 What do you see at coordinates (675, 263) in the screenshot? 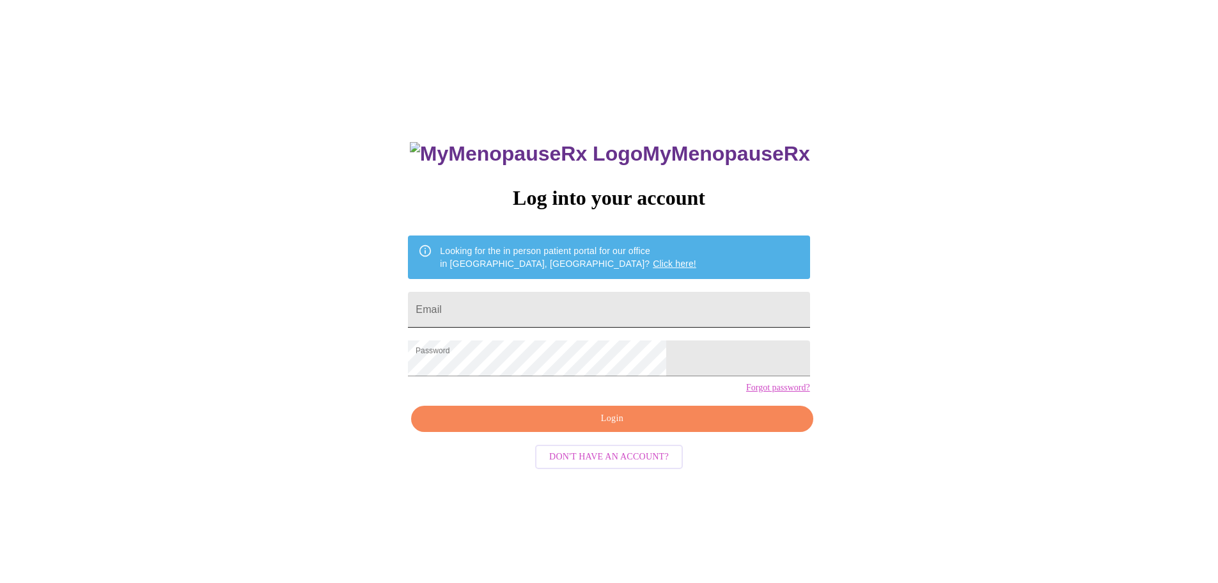
I see `a: Click here!` at bounding box center [675, 263].